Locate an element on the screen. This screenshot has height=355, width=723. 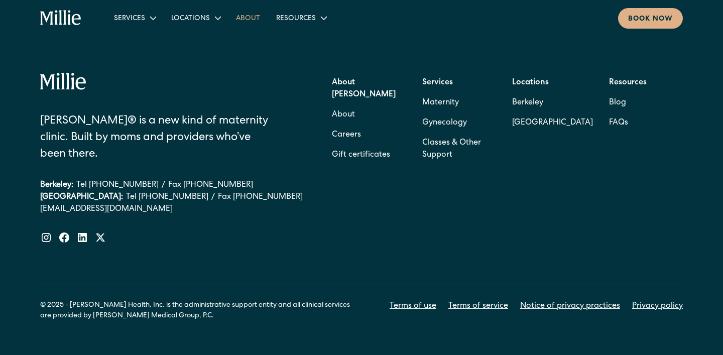
a: Terms of use is located at coordinates (413, 306).